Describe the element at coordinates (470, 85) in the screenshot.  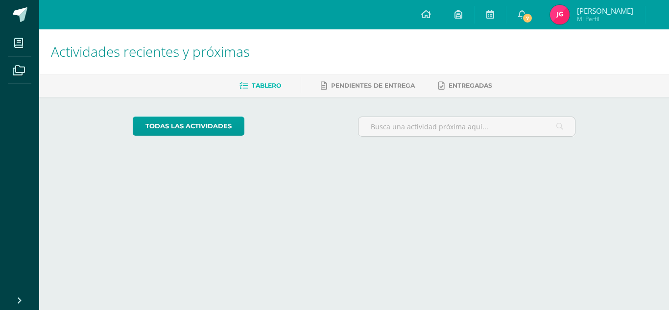
I see `span: Entregadas` at that location.